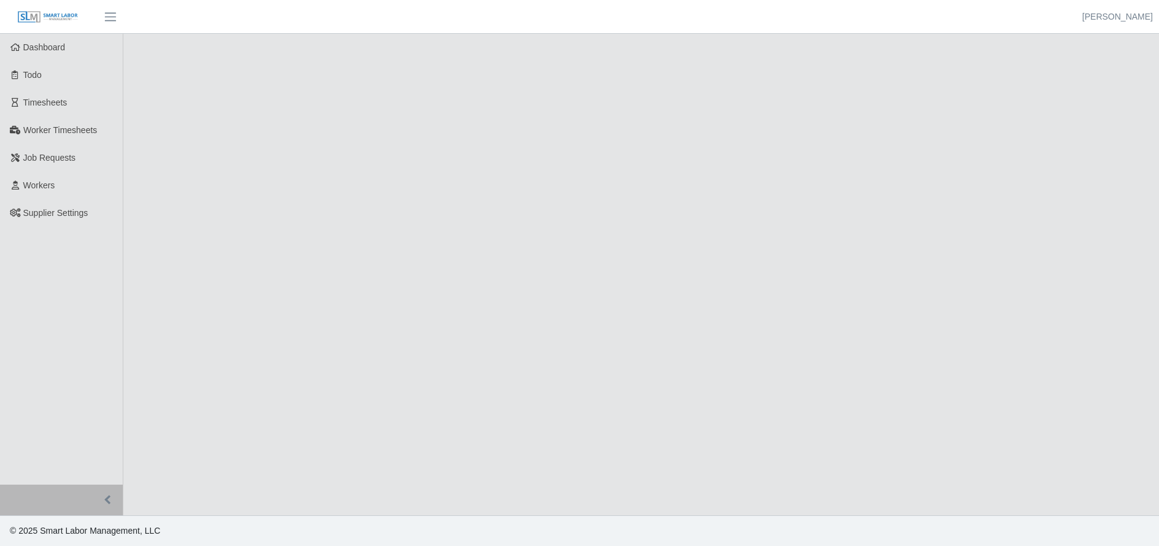 Image resolution: width=1159 pixels, height=546 pixels. I want to click on span: Dashboard, so click(44, 47).